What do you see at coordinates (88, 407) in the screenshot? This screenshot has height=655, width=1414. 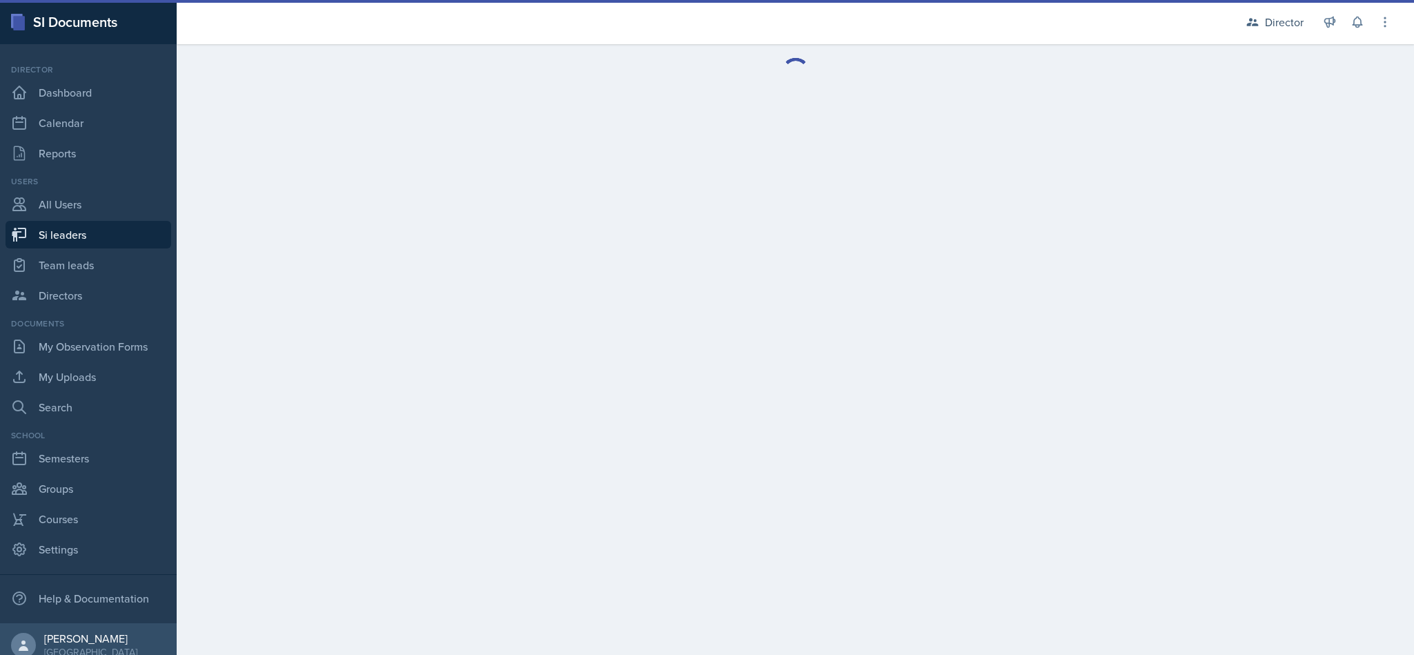 I see `a: Search` at bounding box center [88, 407].